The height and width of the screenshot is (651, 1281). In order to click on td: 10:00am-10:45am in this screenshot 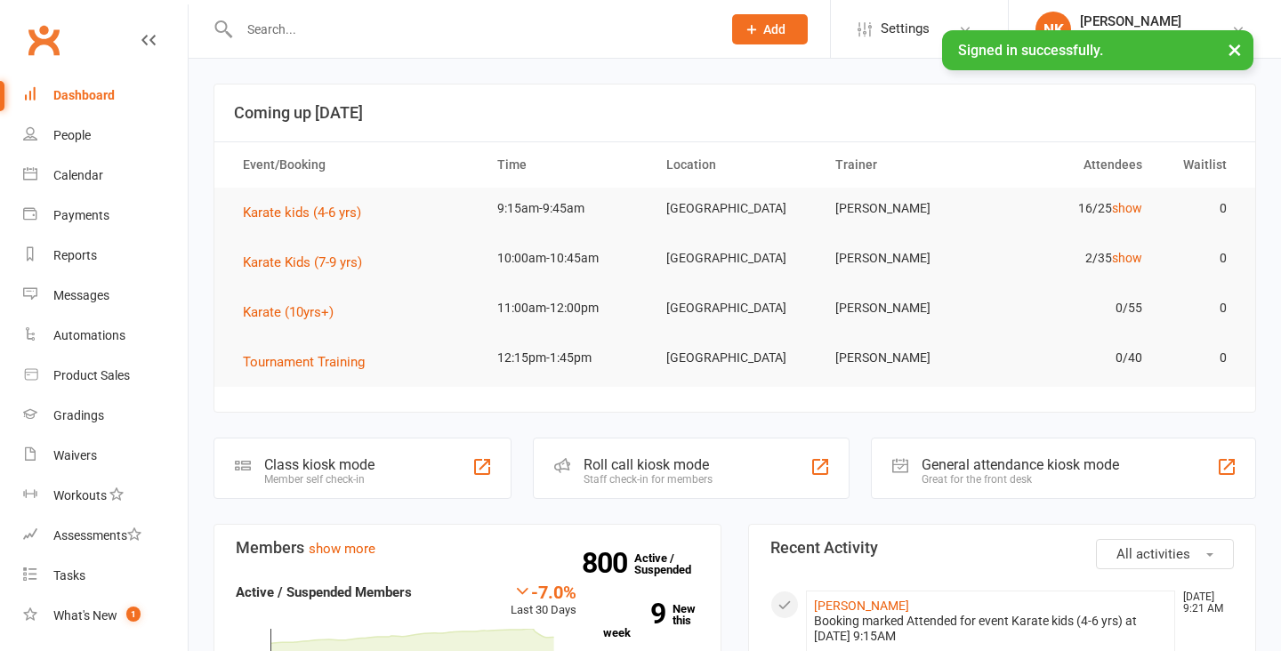, I will do `click(566, 258)`.